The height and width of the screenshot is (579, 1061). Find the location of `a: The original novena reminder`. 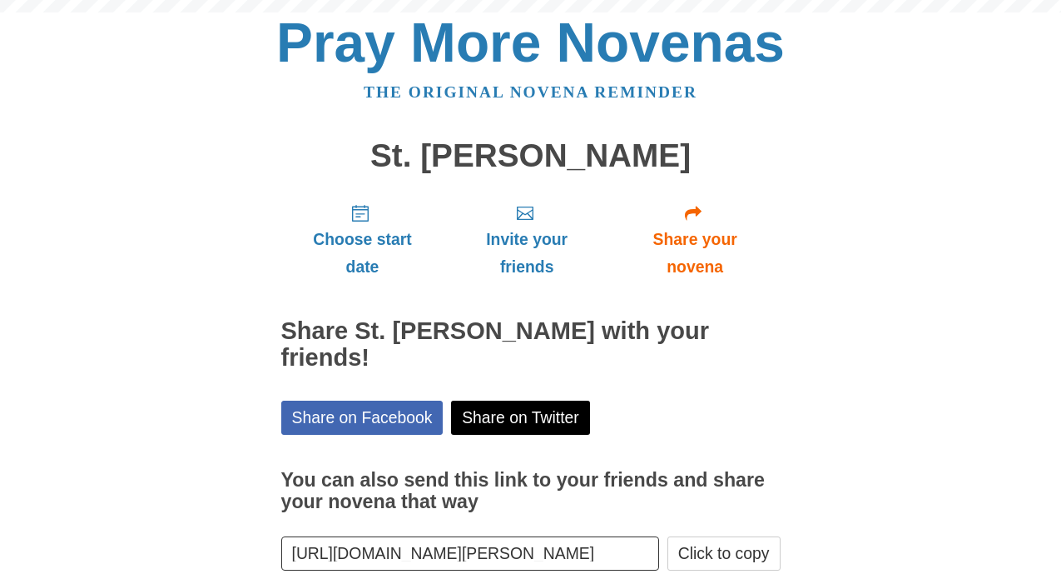

a: The original novena reminder is located at coordinates (530, 92).